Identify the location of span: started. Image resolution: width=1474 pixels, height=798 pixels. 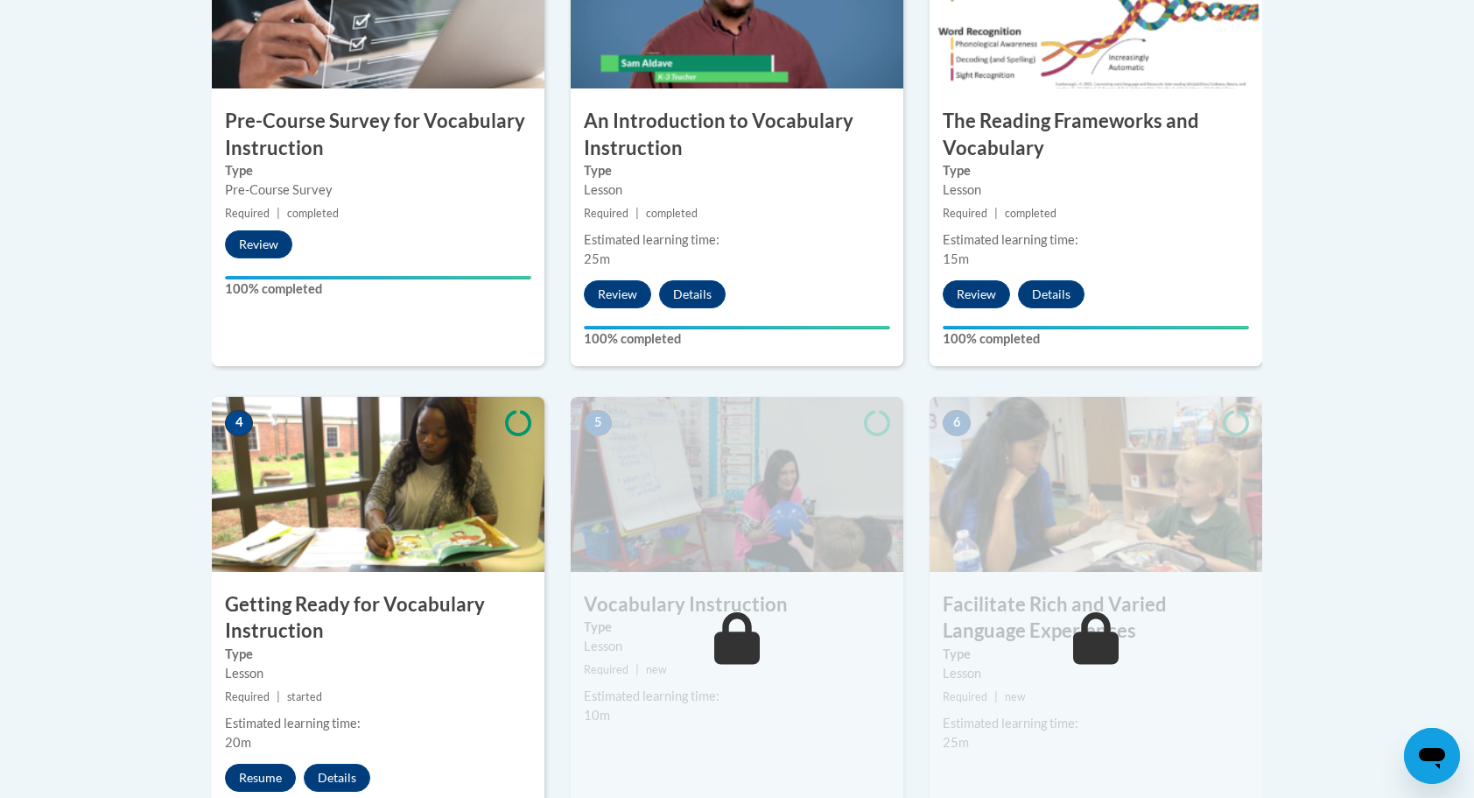
(305, 696).